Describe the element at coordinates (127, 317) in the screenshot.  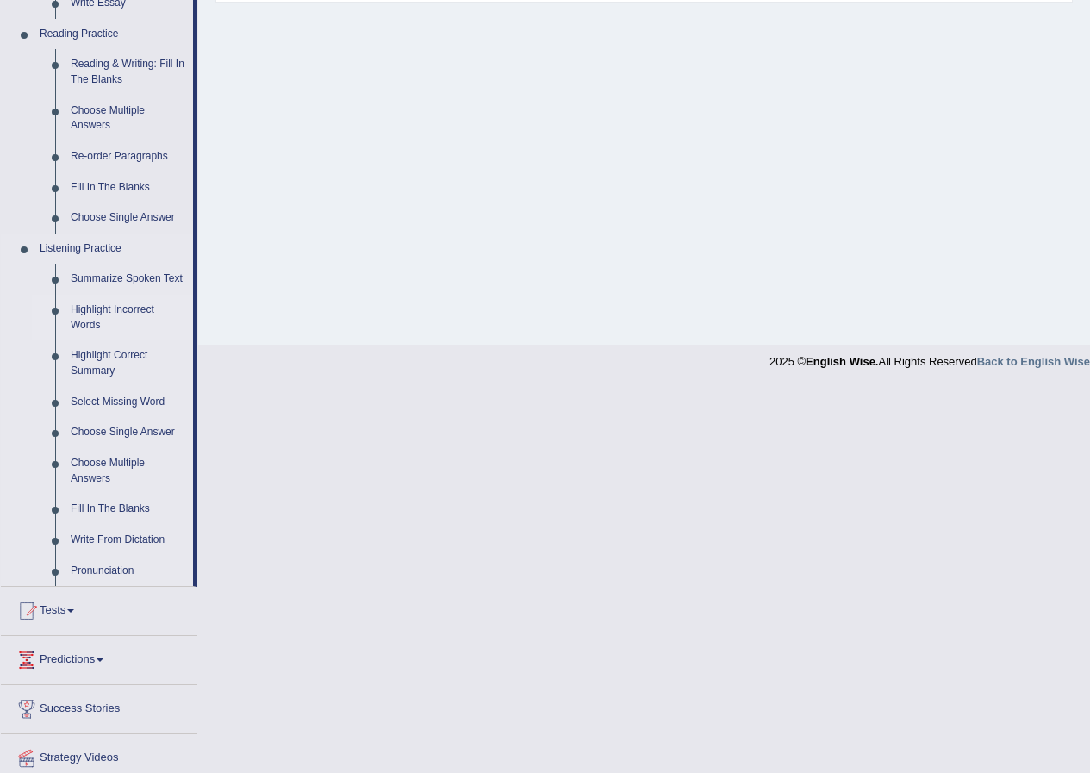
I see `a: Highlight Incorrect Words` at that location.